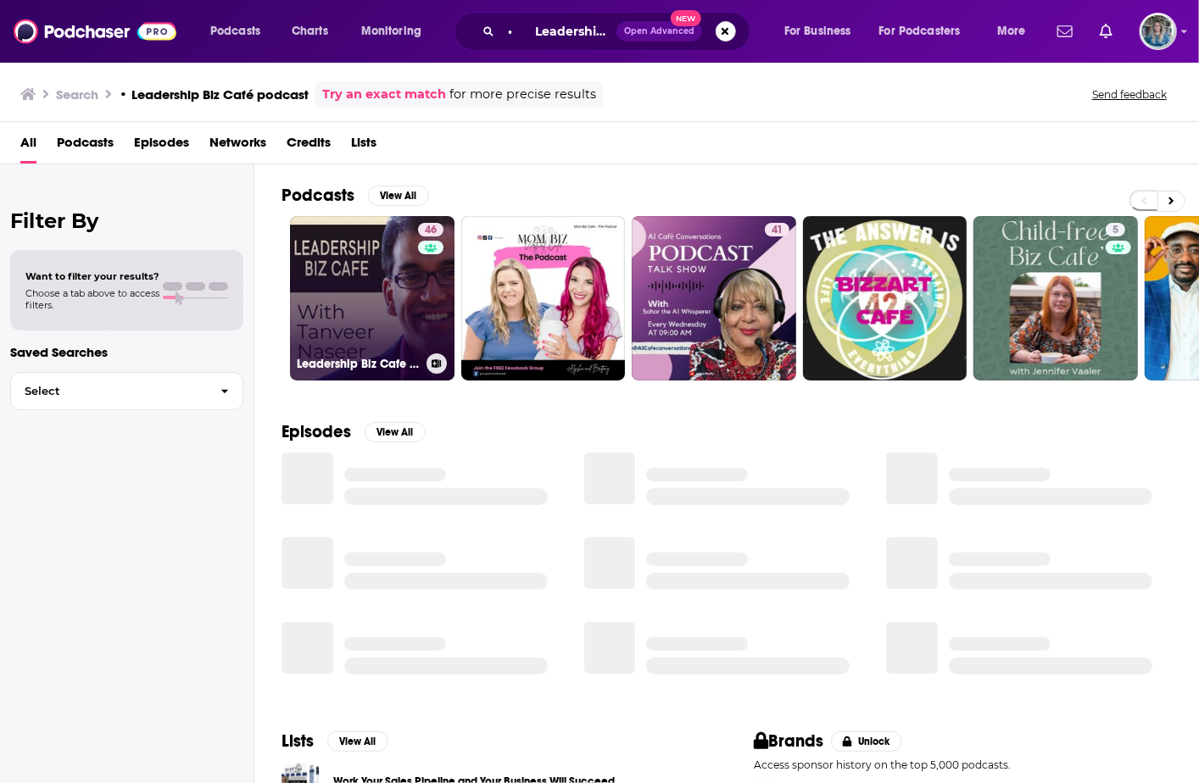 The image size is (1199, 783). What do you see at coordinates (1011, 31) in the screenshot?
I see `span: More` at bounding box center [1011, 31].